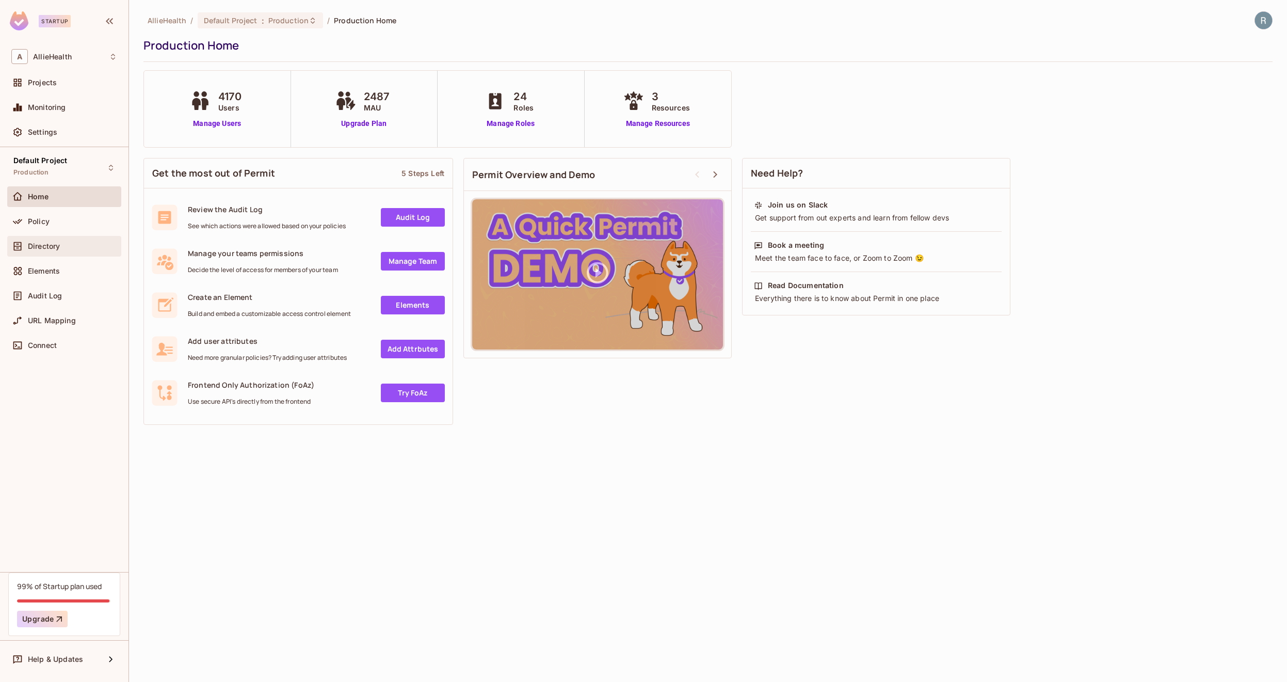 The image size is (1287, 682). Describe the element at coordinates (413, 305) in the screenshot. I see `a: Elements` at that location.